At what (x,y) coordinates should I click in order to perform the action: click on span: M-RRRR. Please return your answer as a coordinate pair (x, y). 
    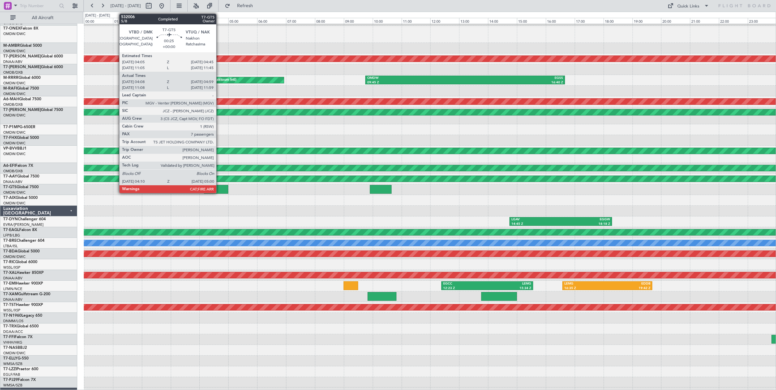
    Looking at the image, I should click on (11, 78).